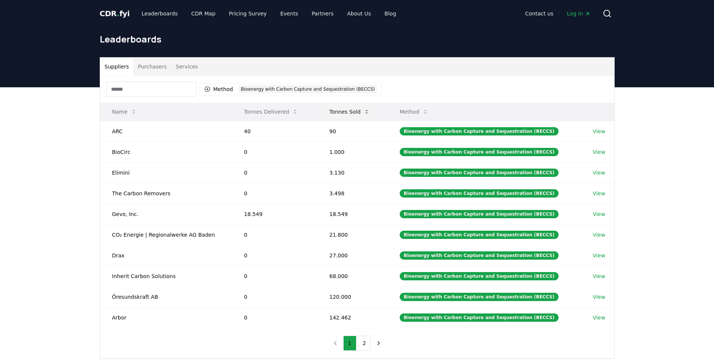 This screenshot has width=714, height=362. I want to click on a: Log in, so click(579, 14).